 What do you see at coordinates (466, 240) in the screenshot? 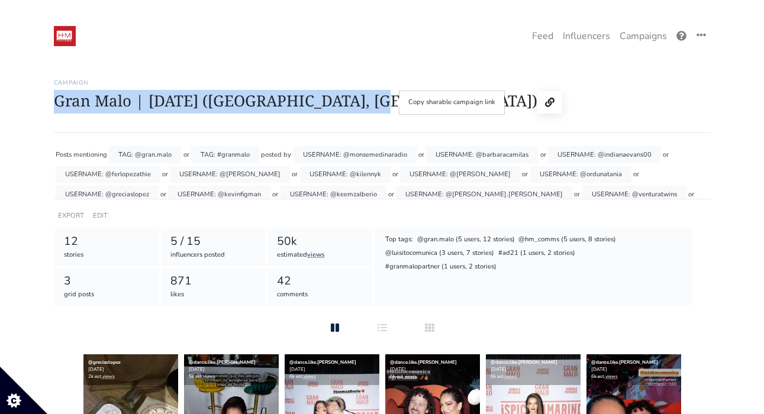
I see `div: @gran.malo (5 users, 12 stories)` at bounding box center [466, 240].